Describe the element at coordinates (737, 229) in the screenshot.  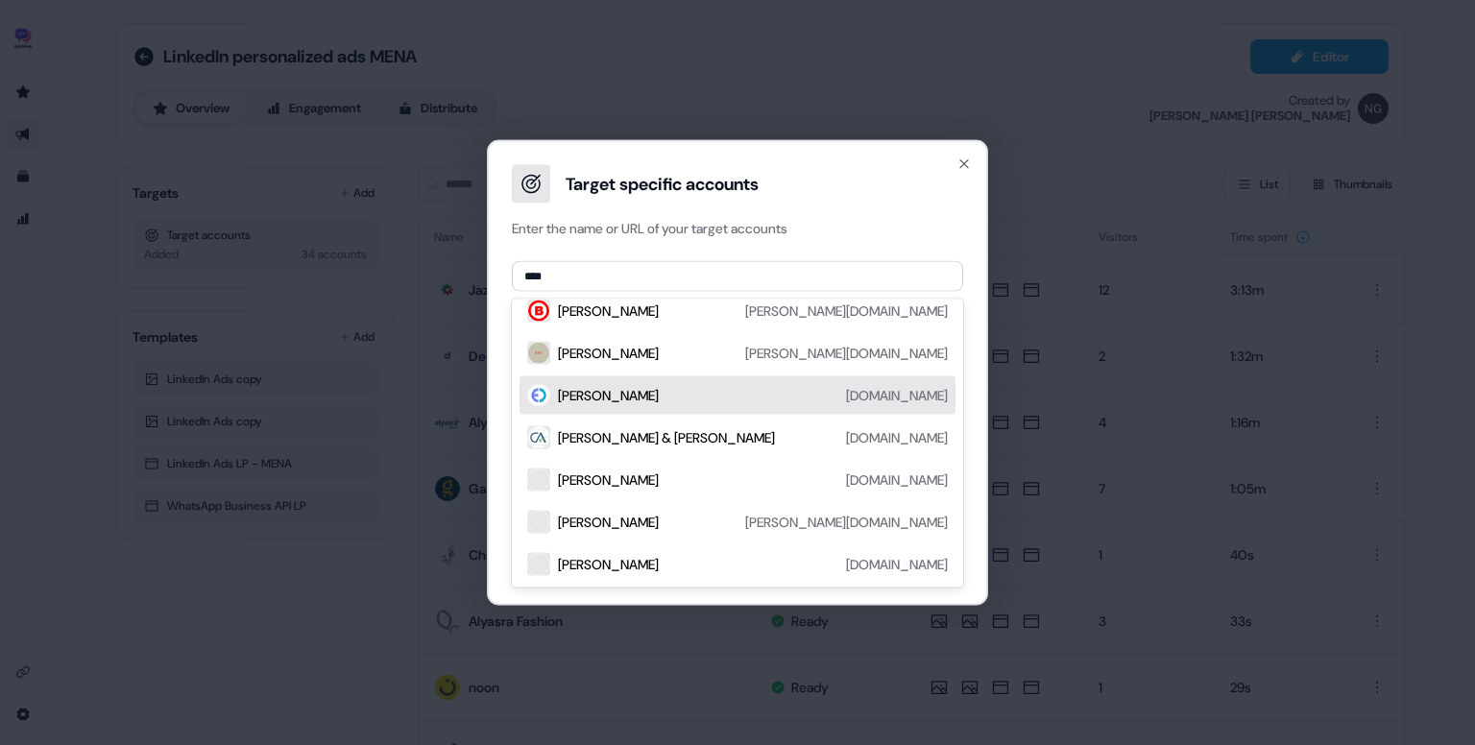
I see `p: Enter the name or URL of your target accounts` at that location.